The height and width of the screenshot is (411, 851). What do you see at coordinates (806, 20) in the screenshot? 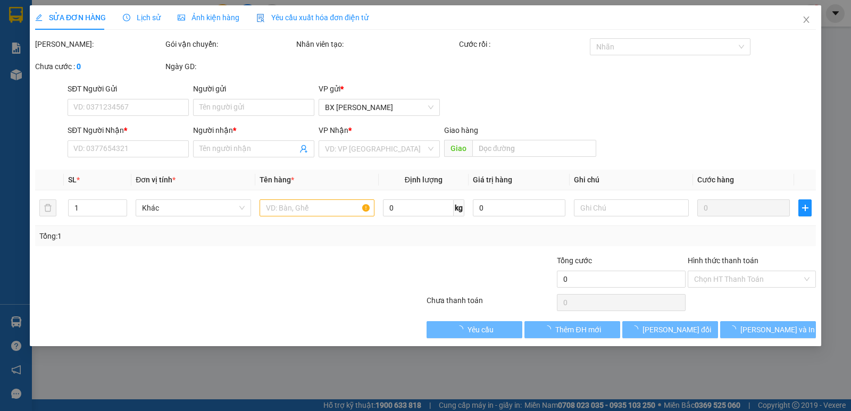
I see `button: Close` at bounding box center [806, 20].